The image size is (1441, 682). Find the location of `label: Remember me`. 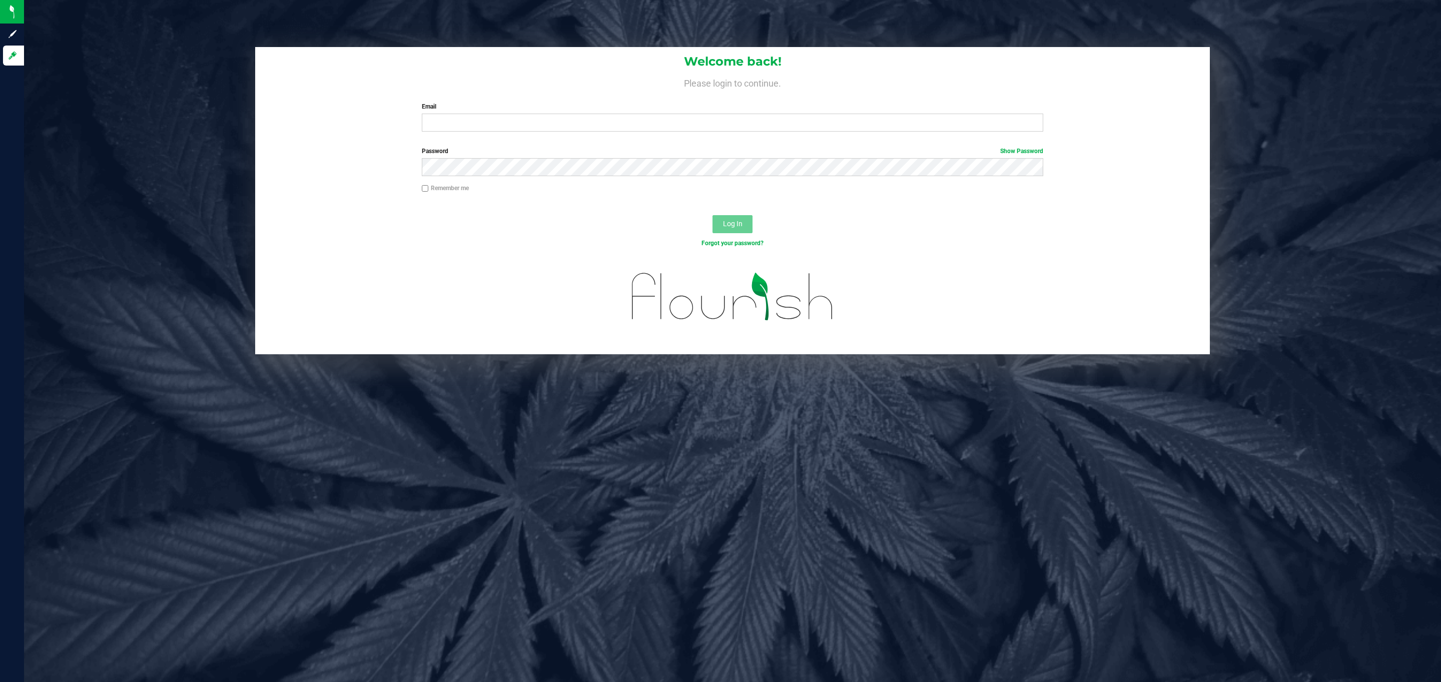

label: Remember me is located at coordinates (445, 188).